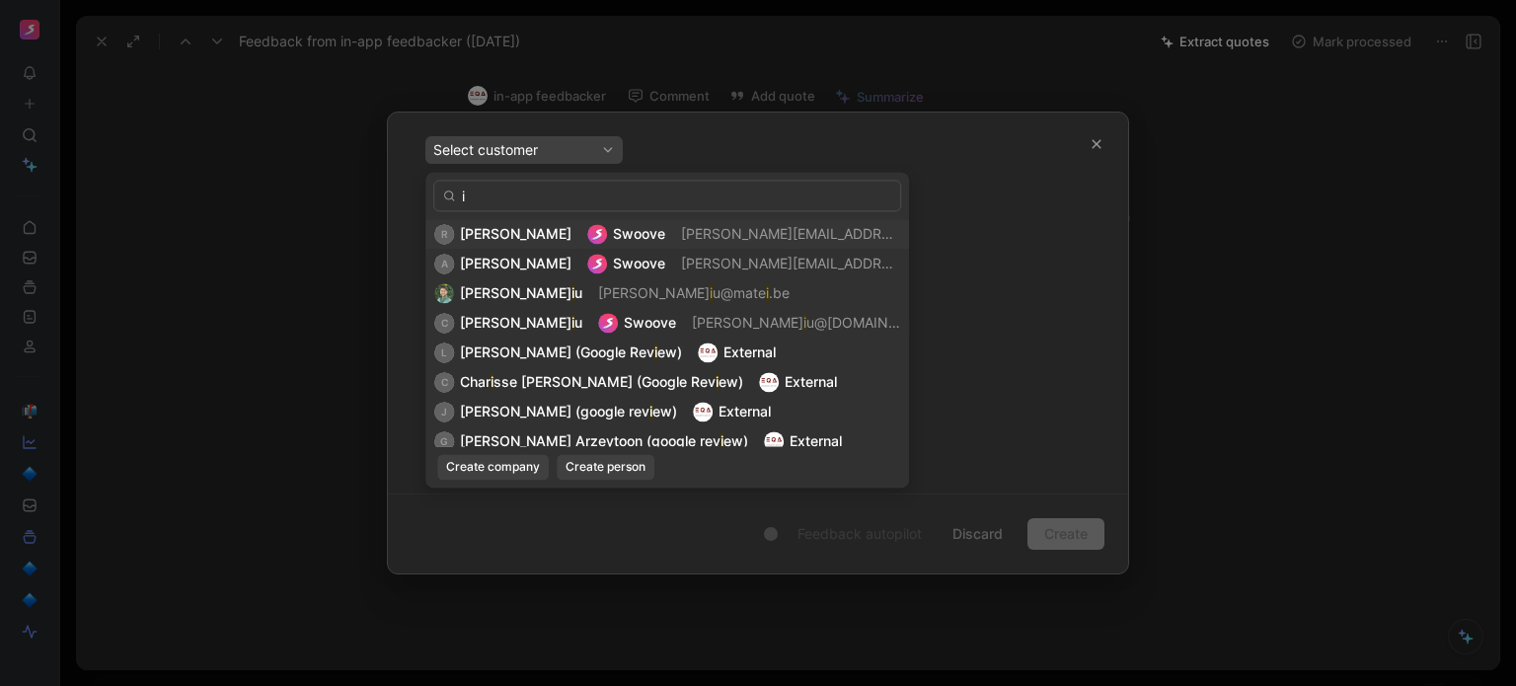  What do you see at coordinates (605, 467) in the screenshot?
I see `span: Create person` at bounding box center [605, 467].